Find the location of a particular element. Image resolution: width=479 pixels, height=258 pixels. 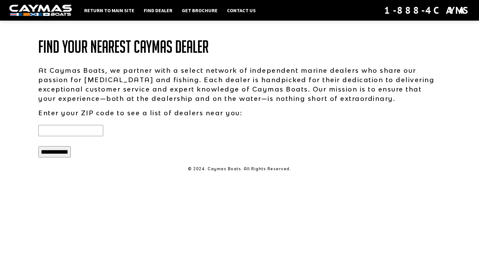

p: At Caymas Boats, we partner with a select network of independent marine dealers who share our pas... is located at coordinates (239, 84).